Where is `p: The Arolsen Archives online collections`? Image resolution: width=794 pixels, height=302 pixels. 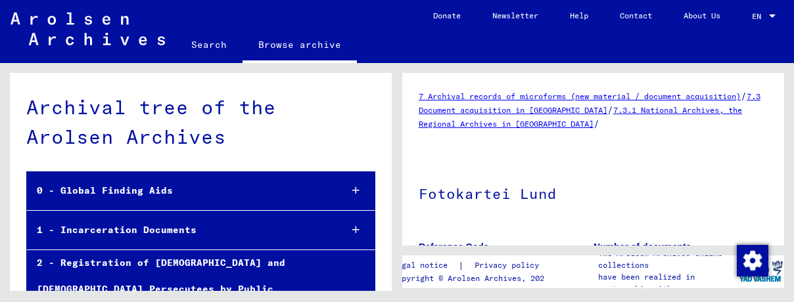 p: The Arolsen Archives online collections is located at coordinates (667, 260).